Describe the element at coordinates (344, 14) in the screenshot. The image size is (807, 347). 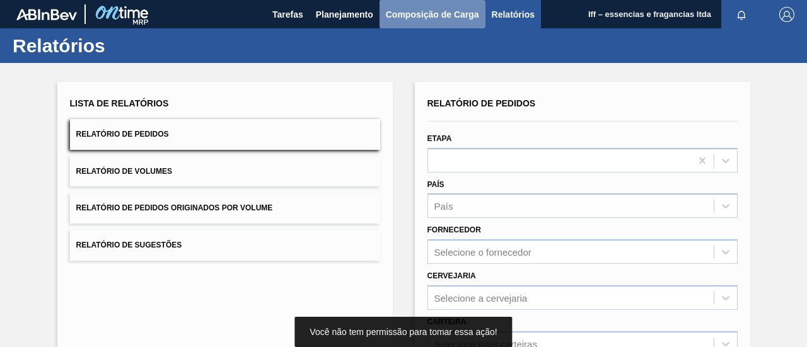
I see `span: Planejamento` at that location.